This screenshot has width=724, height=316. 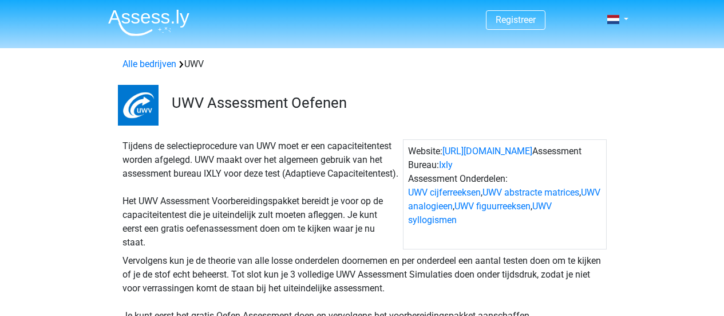 I want to click on a: Alle bedrijven, so click(x=149, y=64).